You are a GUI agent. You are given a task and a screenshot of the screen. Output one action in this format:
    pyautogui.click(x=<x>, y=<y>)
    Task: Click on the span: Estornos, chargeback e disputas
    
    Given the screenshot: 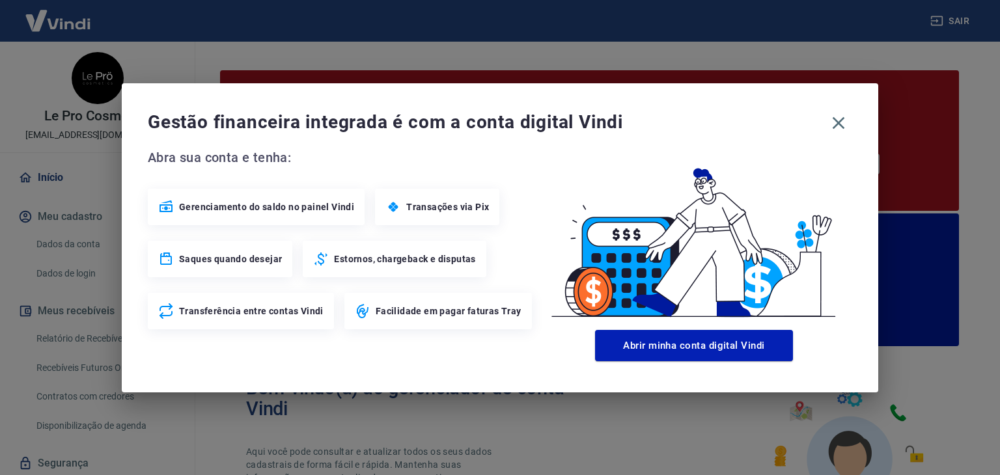 What is the action you would take?
    pyautogui.click(x=404, y=259)
    